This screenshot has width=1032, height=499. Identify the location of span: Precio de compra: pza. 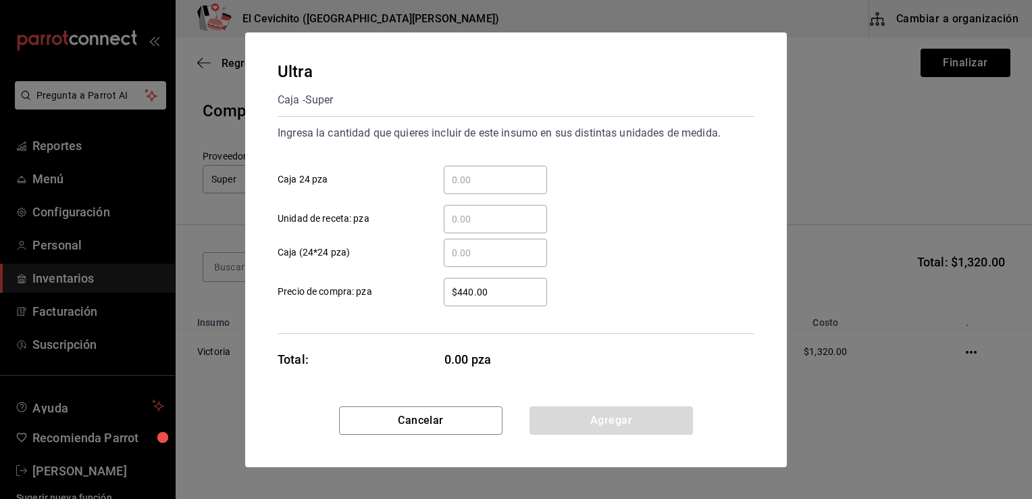
(325, 291).